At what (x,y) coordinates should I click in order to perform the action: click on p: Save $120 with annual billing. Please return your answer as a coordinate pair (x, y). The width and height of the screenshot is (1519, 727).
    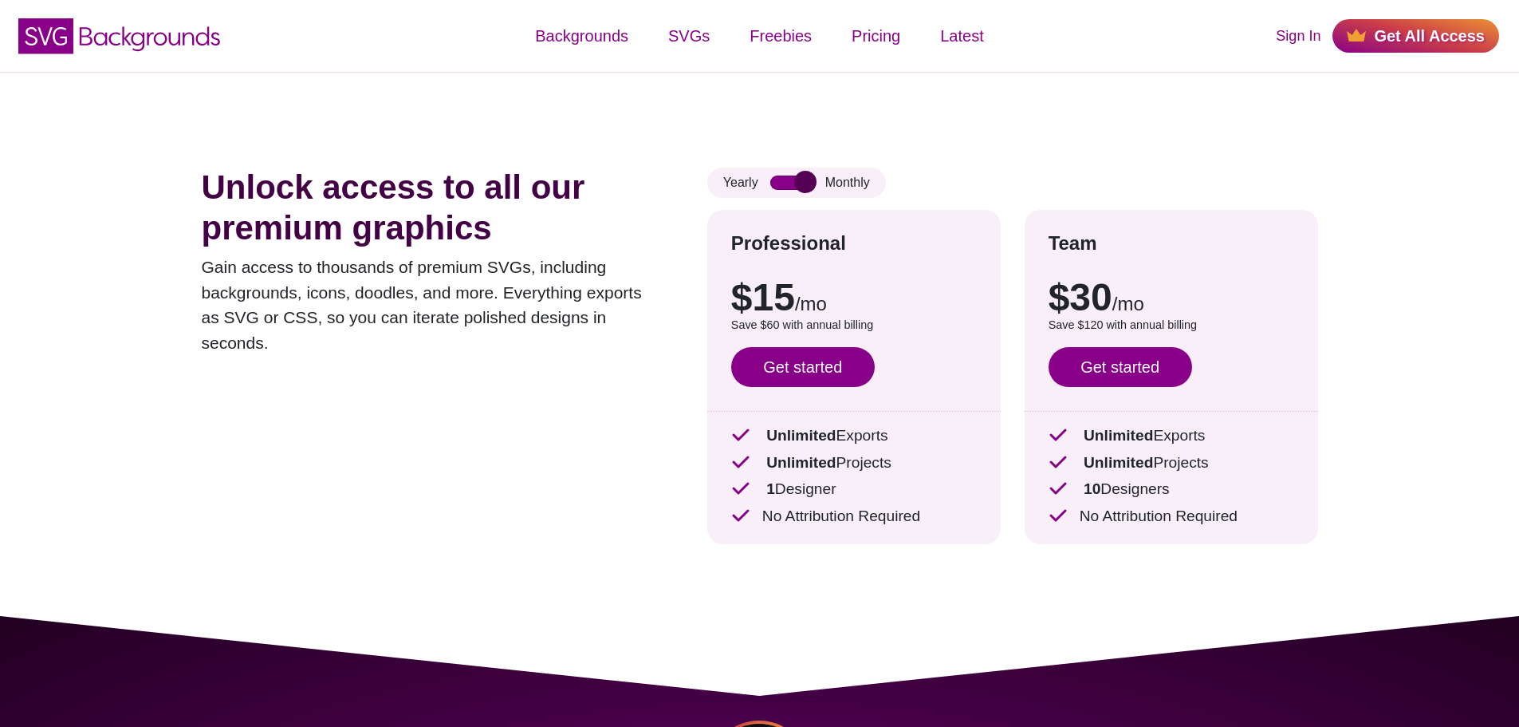
    Looking at the image, I should click on (1172, 325).